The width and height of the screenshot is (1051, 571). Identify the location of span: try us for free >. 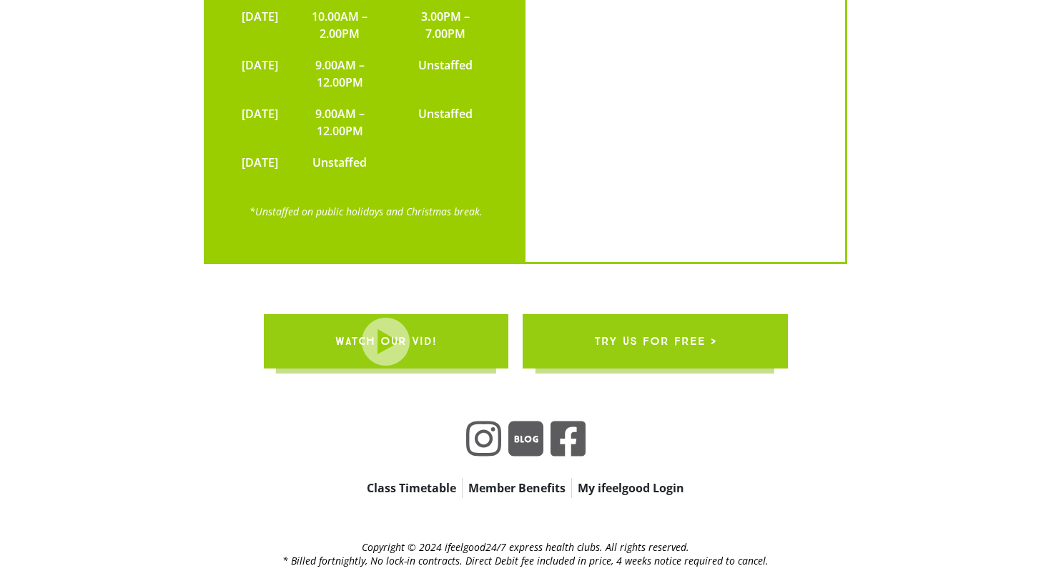
(655, 341).